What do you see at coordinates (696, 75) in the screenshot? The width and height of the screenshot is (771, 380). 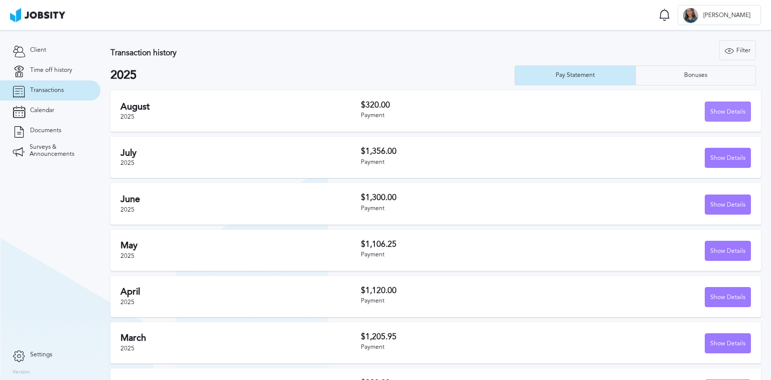 I see `button: Bonuses` at bounding box center [696, 75].